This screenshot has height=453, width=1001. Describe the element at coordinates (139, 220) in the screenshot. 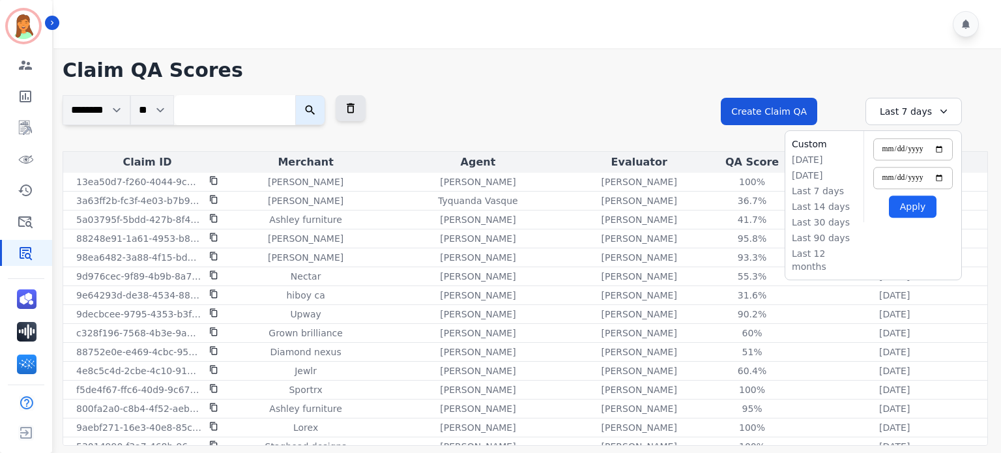

I see `p: 5a03795f-5bdd-427b-8f46-1e36aa4bc8c3` at that location.